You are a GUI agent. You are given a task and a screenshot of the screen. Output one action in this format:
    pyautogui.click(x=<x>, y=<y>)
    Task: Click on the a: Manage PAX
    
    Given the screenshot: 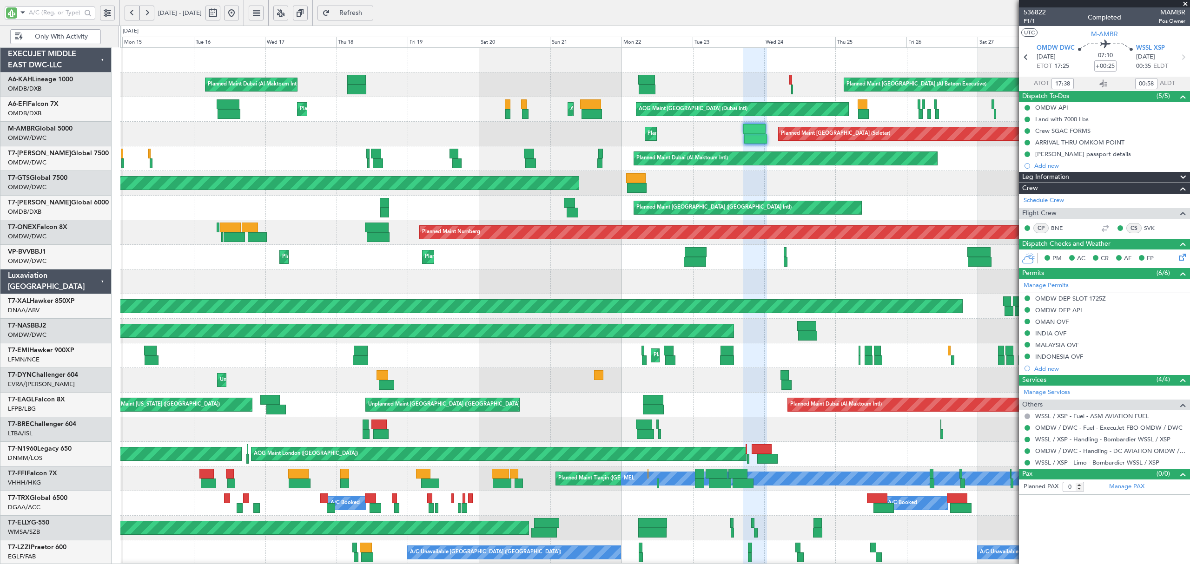 What is the action you would take?
    pyautogui.click(x=1127, y=487)
    